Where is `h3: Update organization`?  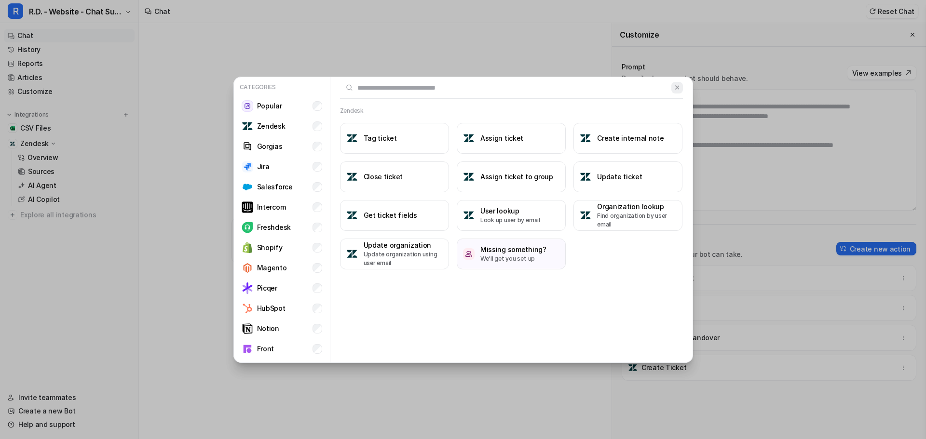 h3: Update organization is located at coordinates (403, 245).